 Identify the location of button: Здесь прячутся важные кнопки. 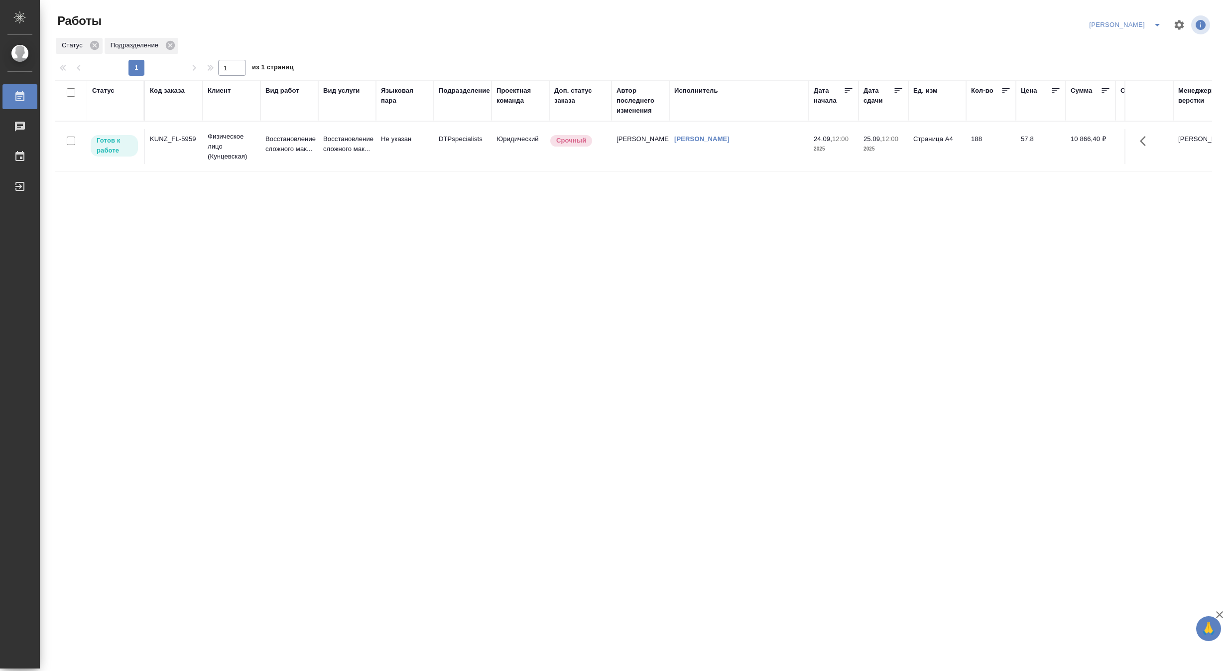
(1146, 141).